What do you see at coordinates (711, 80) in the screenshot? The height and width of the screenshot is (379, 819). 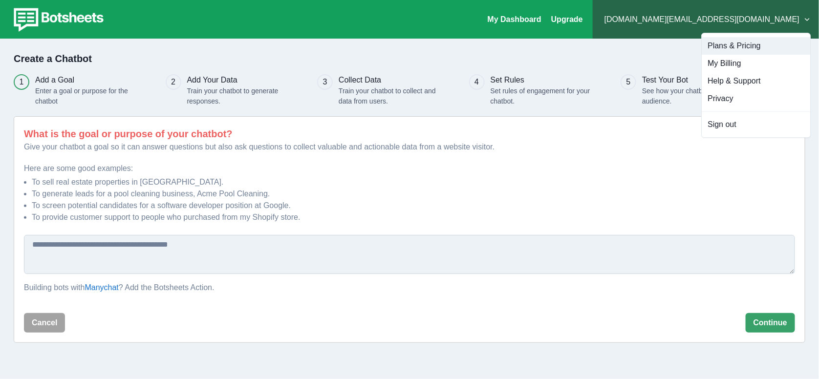 I see `h3: Test Your Bot` at bounding box center [711, 80].